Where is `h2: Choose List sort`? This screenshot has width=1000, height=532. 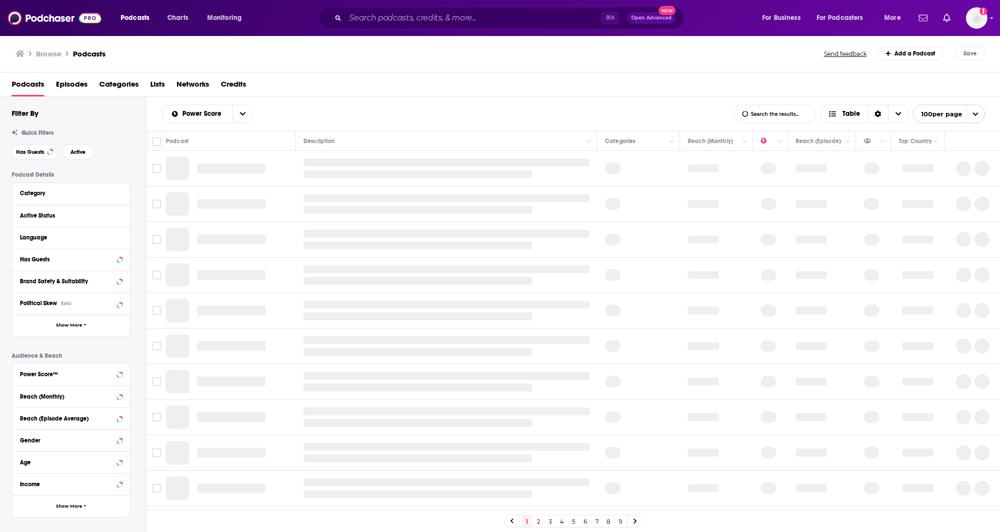
h2: Choose List sort is located at coordinates (208, 114).